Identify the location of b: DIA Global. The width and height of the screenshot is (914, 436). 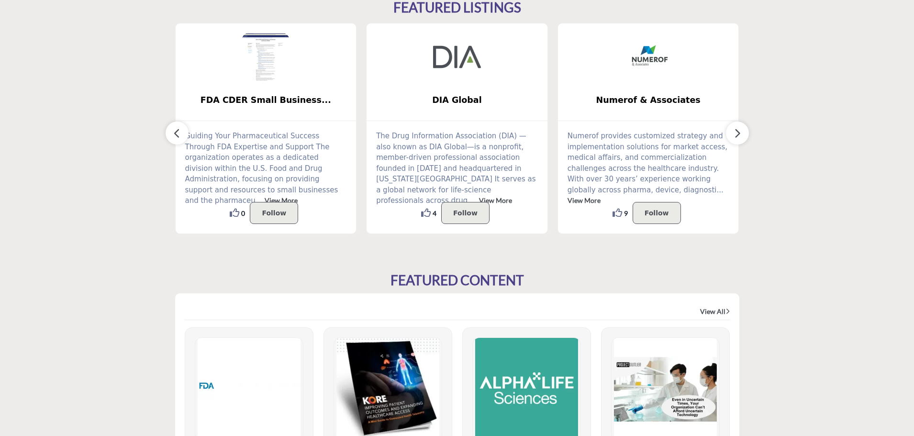
(457, 100).